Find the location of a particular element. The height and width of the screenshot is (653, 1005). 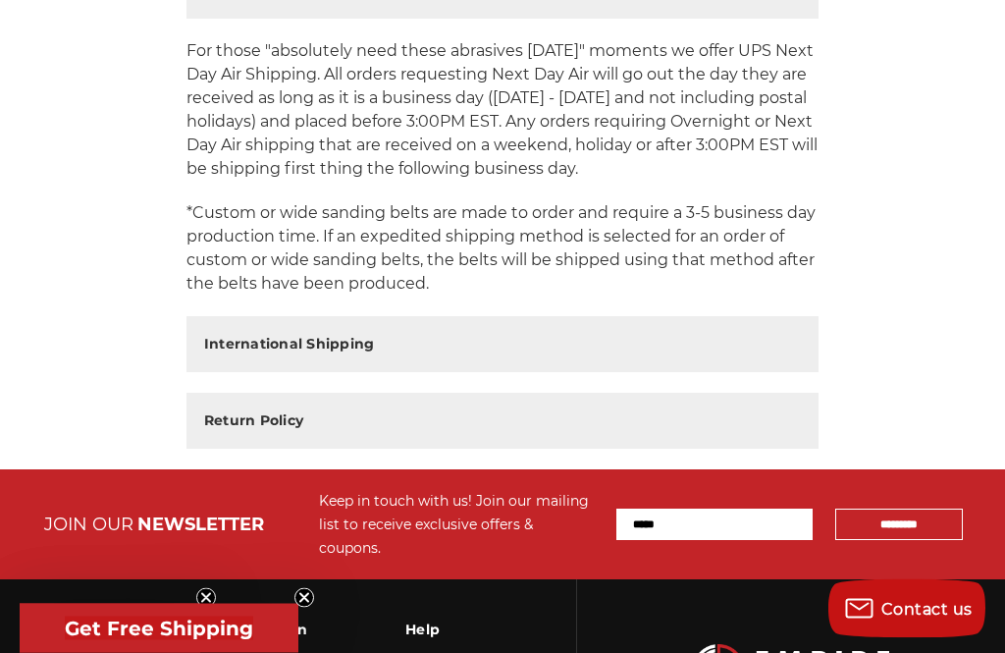

button: Contact us is located at coordinates (907, 609).